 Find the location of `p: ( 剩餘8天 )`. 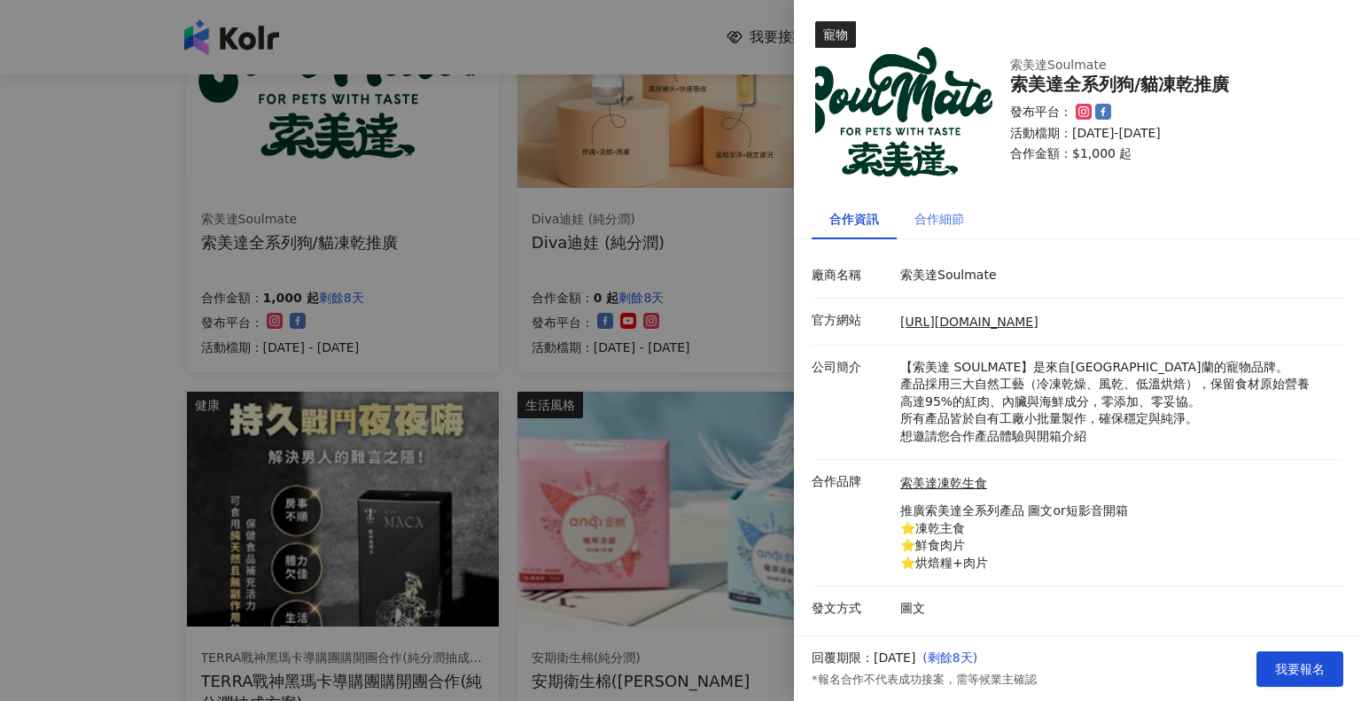

p: ( 剩餘8天 ) is located at coordinates (979, 659).